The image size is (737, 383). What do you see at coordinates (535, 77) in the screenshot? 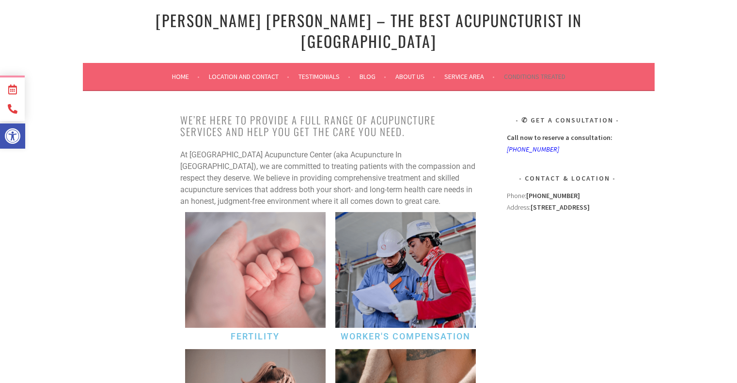
I see `a: Conditions Treated` at bounding box center [535, 77].